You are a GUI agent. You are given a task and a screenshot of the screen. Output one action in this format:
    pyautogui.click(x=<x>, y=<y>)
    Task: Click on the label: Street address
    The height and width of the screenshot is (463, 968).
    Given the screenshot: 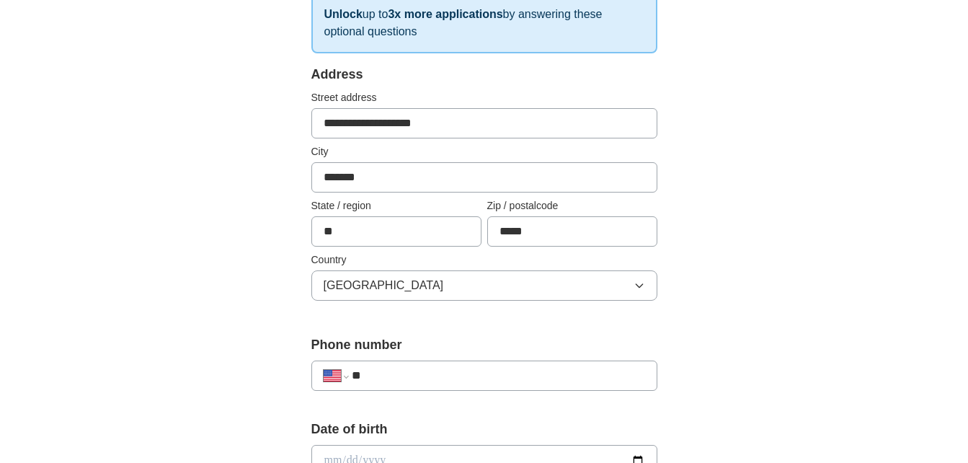 What is the action you would take?
    pyautogui.click(x=484, y=97)
    